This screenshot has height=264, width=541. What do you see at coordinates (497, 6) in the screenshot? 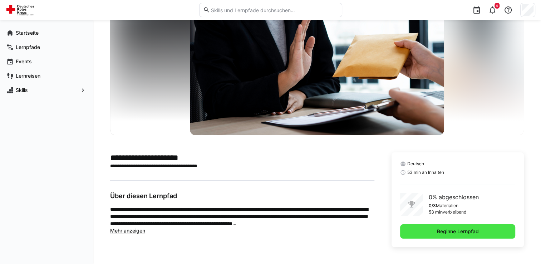
I see `span: 9` at bounding box center [497, 6].